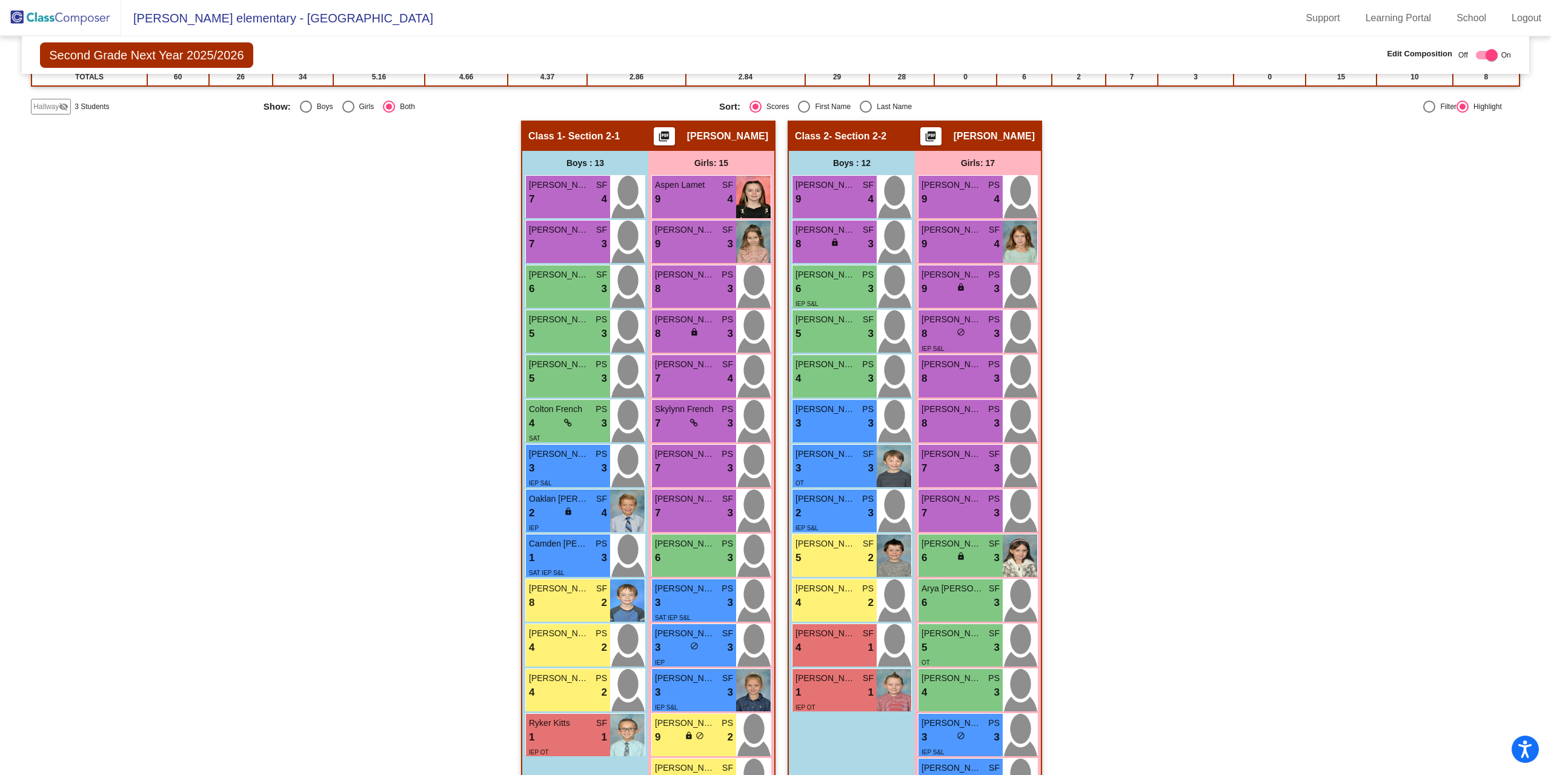 The height and width of the screenshot is (775, 1551). I want to click on td: 2.84, so click(745, 77).